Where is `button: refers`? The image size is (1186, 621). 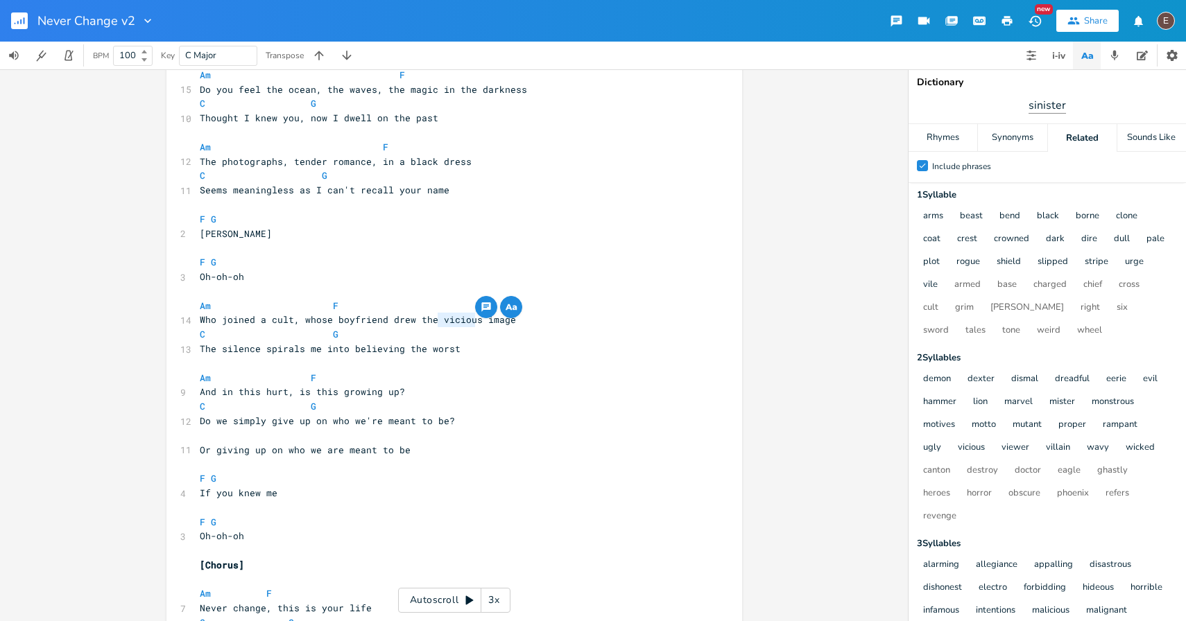
button: refers is located at coordinates (1117, 494).